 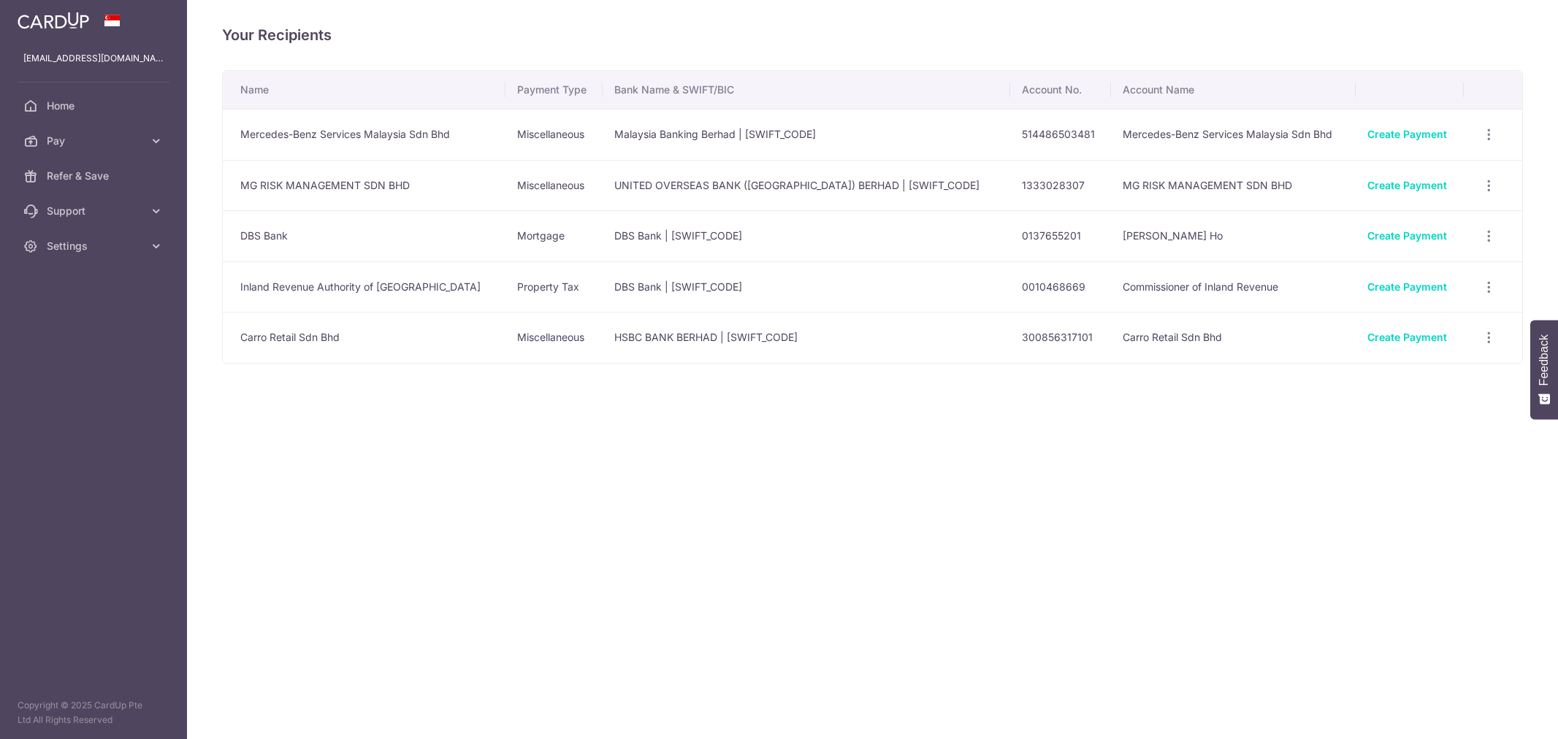 What do you see at coordinates (872, 35) in the screenshot?
I see `h4: Your Recipients` at bounding box center [872, 35].